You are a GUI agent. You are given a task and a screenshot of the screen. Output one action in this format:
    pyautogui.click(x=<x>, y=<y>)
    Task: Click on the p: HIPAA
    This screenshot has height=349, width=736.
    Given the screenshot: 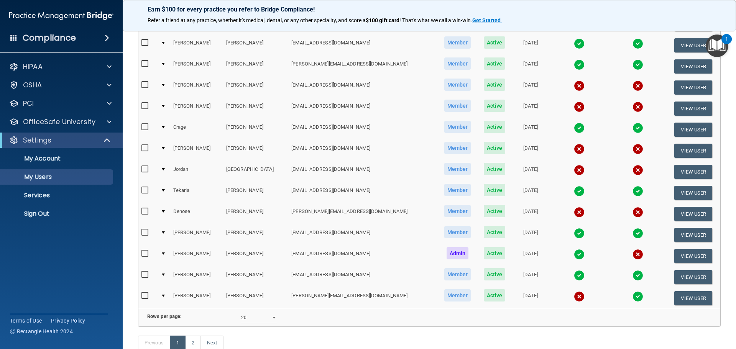 What is the action you would take?
    pyautogui.click(x=33, y=67)
    